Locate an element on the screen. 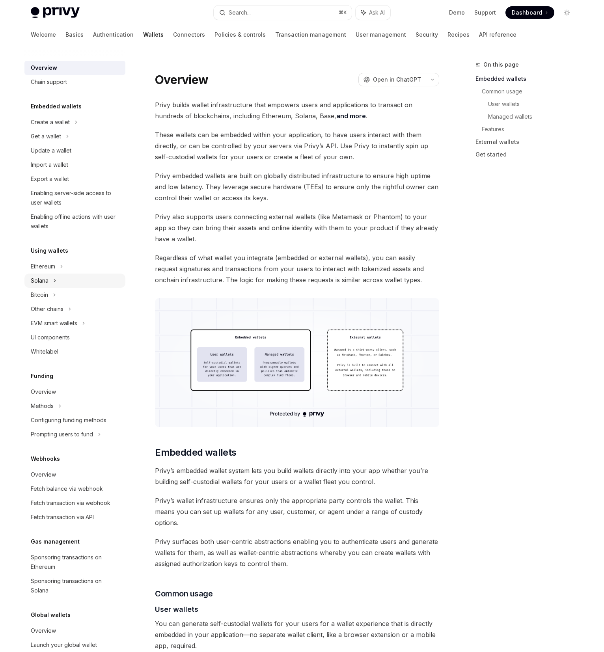 This screenshot has height=652, width=604. a: Enabling server-side access to user wallets is located at coordinates (75, 198).